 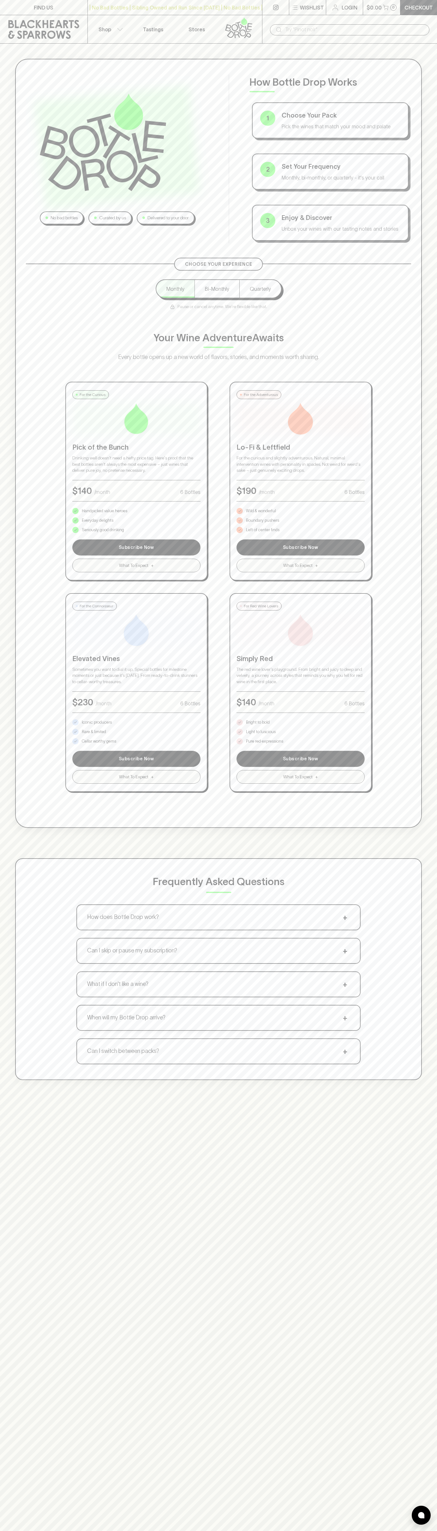 What do you see at coordinates (123, 917) in the screenshot?
I see `p: How does Bottle Drop work?` at bounding box center [123, 917].